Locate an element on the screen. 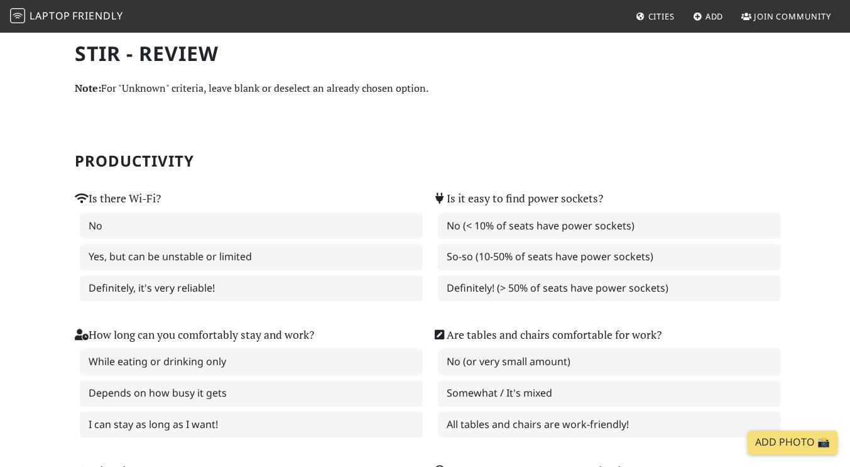 Image resolution: width=850 pixels, height=467 pixels. label: I can stay as long as I want! is located at coordinates (251, 425).